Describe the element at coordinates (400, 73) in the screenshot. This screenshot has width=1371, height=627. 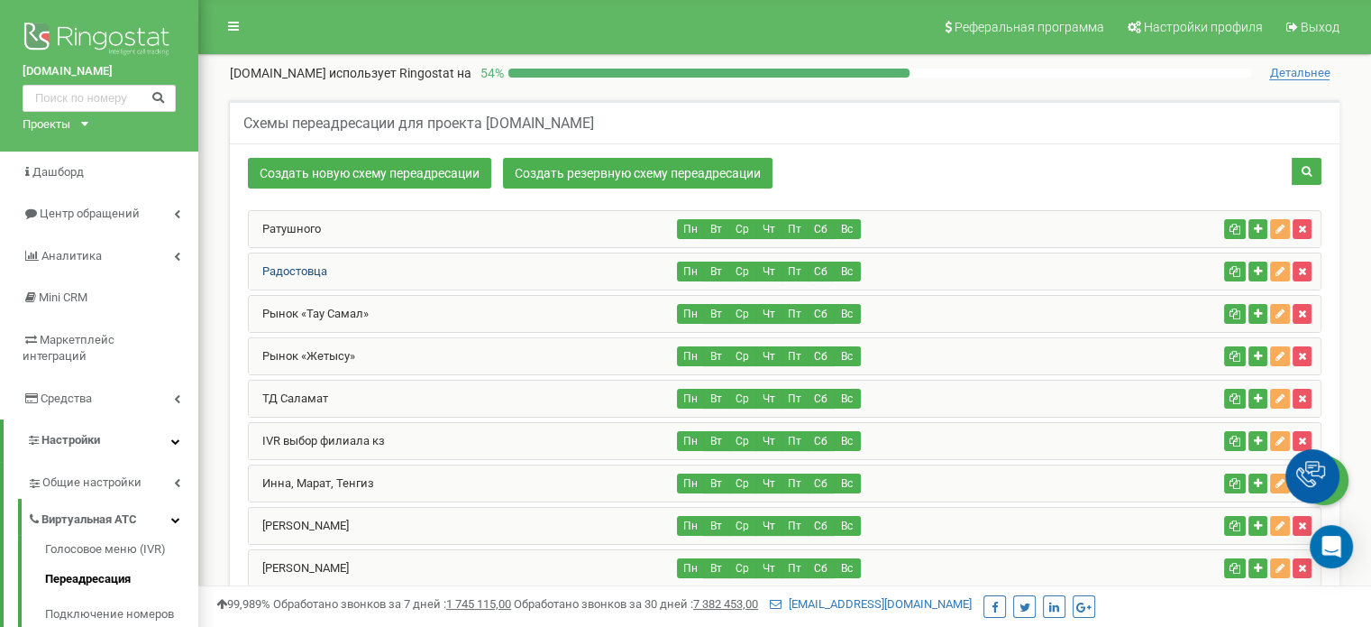
I see `span: использует Ringostat на` at that location.